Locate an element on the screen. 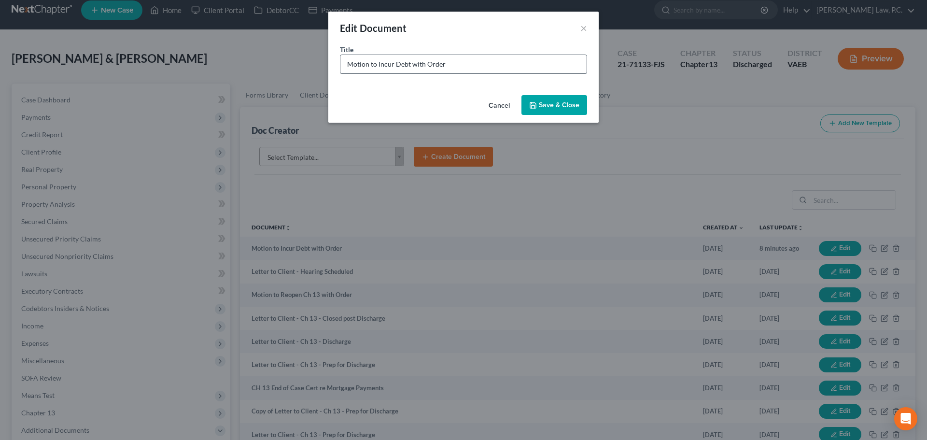 Image resolution: width=927 pixels, height=440 pixels. button: Save & Close is located at coordinates (554, 105).